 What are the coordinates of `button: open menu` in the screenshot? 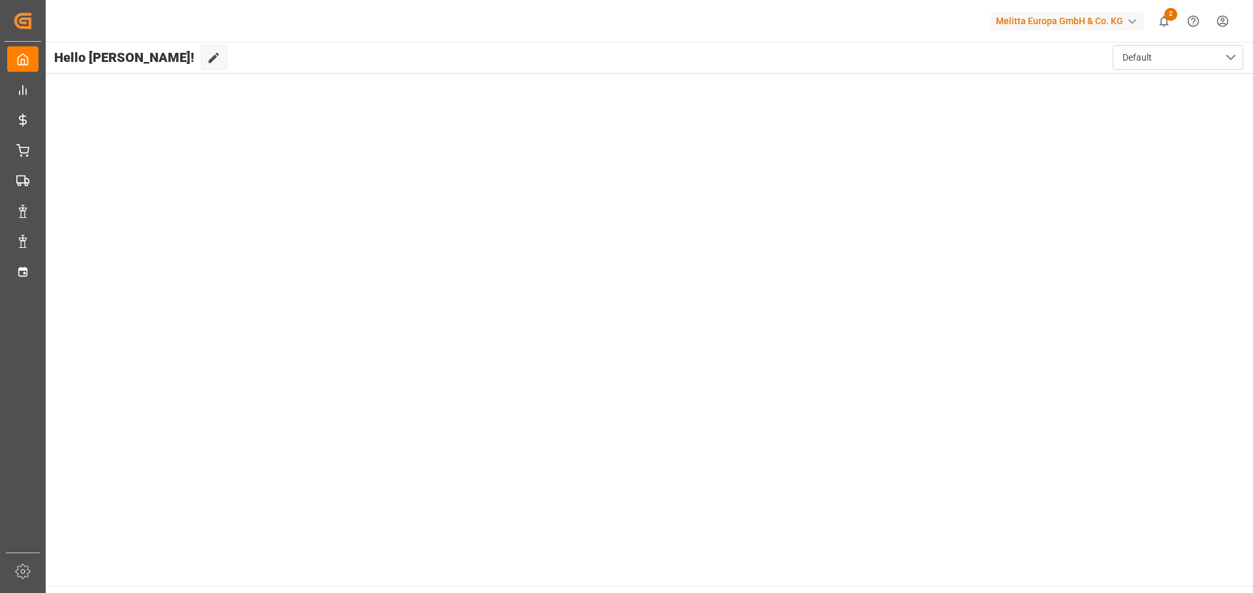 It's located at (1178, 57).